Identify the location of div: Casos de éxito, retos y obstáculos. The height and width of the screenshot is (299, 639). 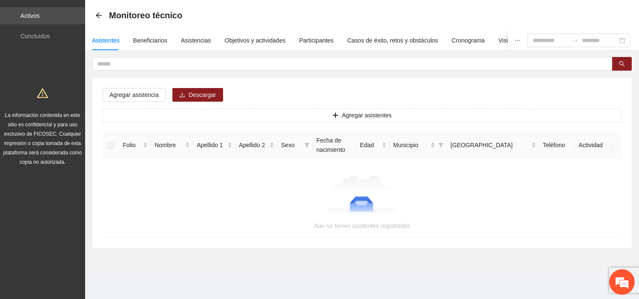
(393, 40).